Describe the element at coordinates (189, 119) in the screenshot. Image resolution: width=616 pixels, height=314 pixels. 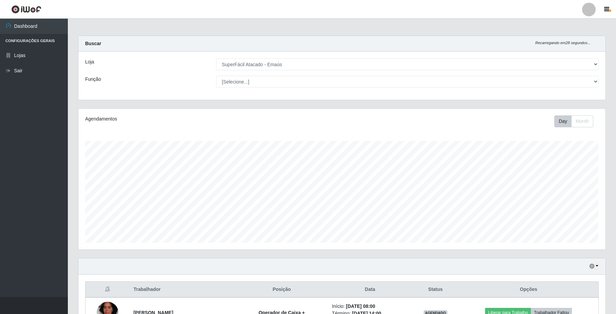
I see `div: Agendamentos` at that location.